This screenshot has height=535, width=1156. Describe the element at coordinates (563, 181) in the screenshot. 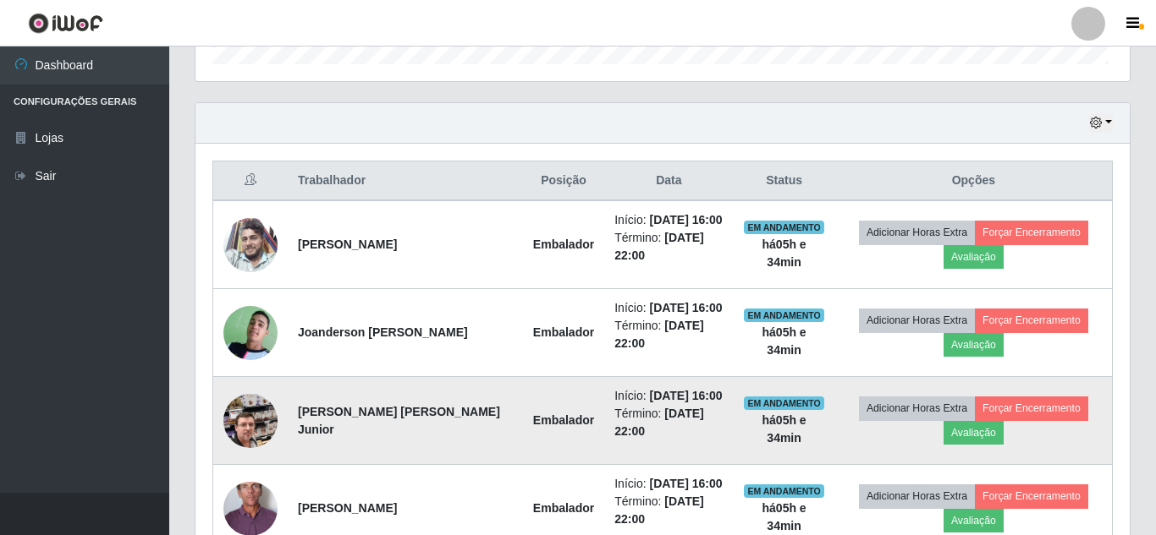

I see `th: Posição` at that location.